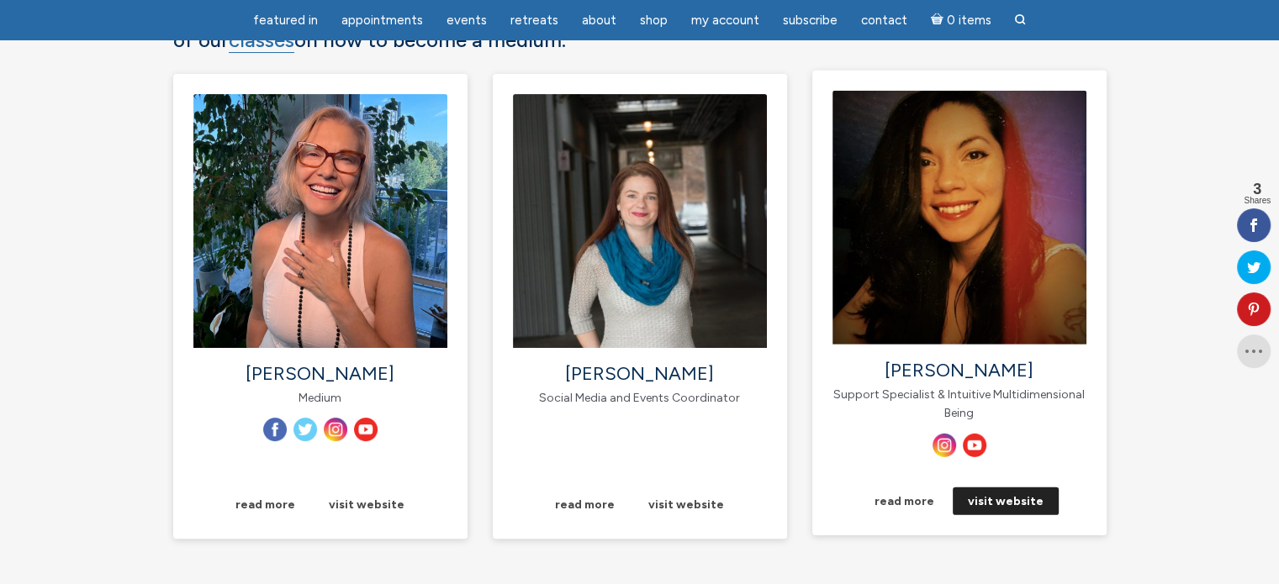 Image resolution: width=1279 pixels, height=584 pixels. What do you see at coordinates (534, 20) in the screenshot?
I see `span: Retreats` at bounding box center [534, 20].